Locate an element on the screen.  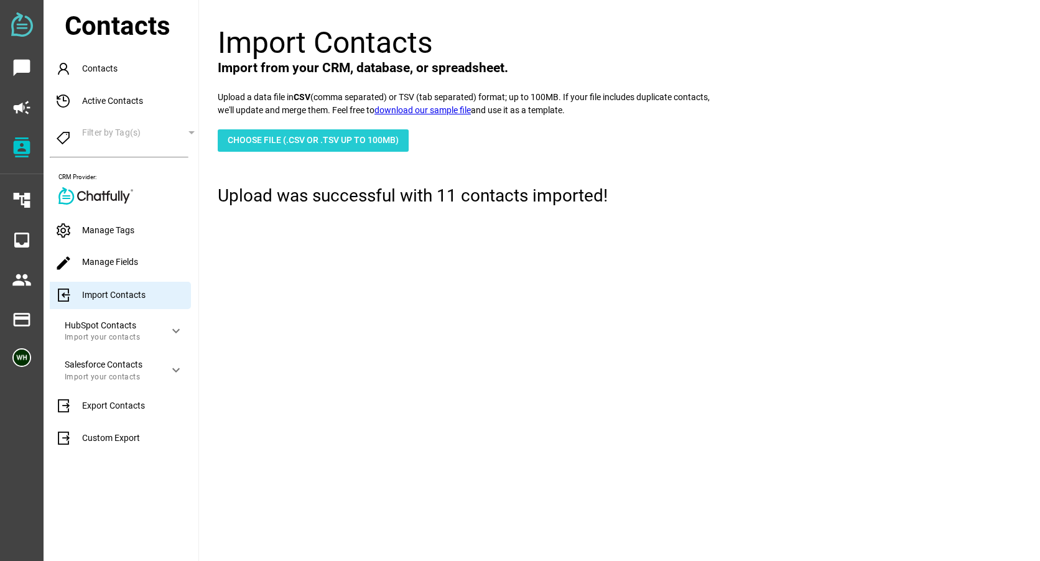
i: campaign is located at coordinates (22, 108).